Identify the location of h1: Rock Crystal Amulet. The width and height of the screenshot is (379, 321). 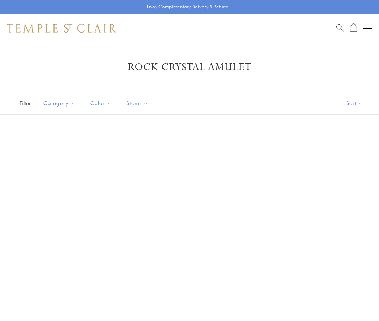
(190, 67).